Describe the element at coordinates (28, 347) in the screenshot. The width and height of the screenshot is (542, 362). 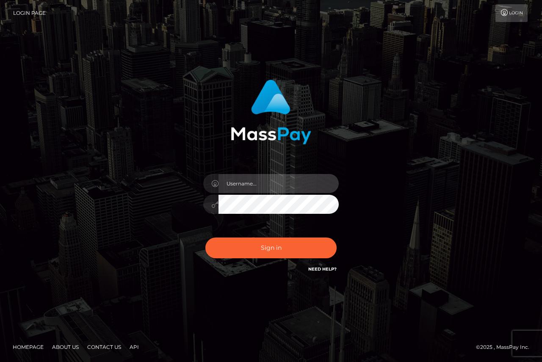
I see `a: Homepage` at that location.